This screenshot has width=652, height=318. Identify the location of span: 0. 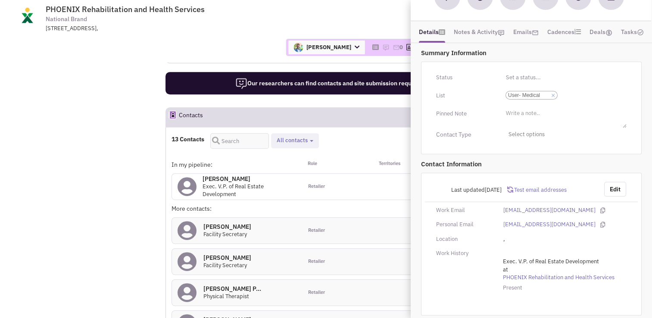
(401, 47).